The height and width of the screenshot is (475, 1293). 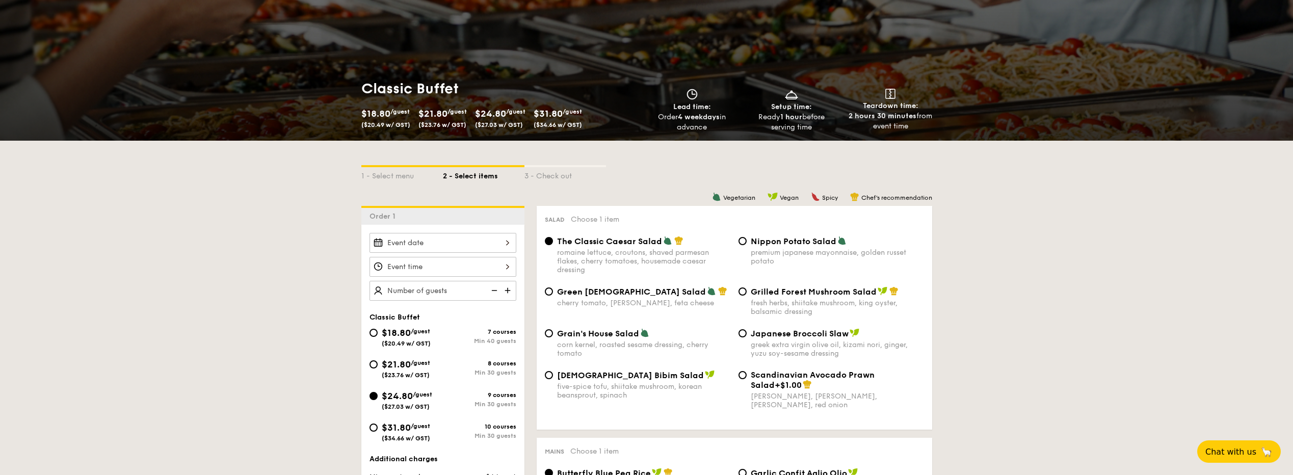 I want to click on input: Number of guests, so click(x=443, y=291).